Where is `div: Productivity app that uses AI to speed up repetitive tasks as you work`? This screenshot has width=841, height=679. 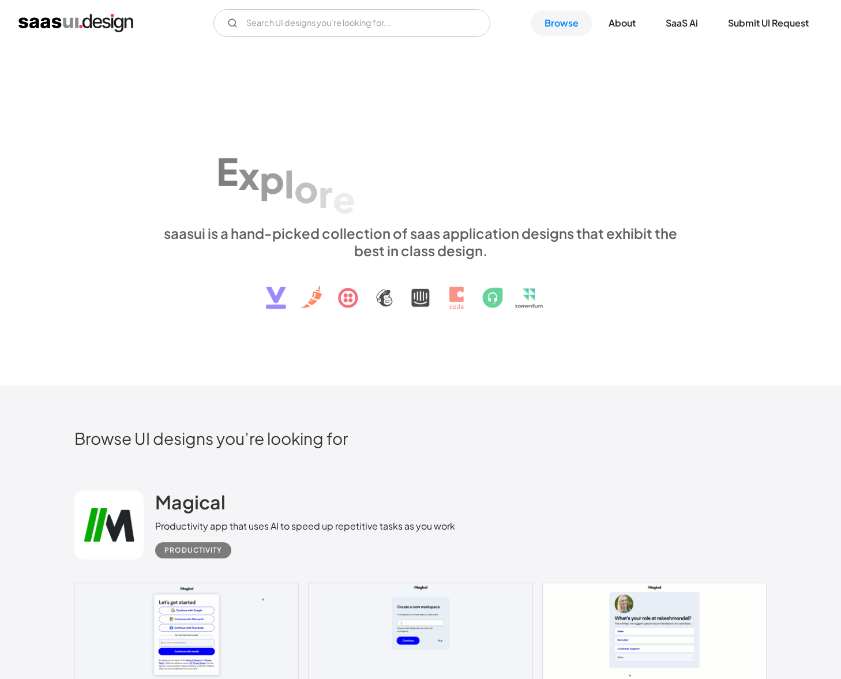
div: Productivity app that uses AI to speed up repetitive tasks as you work is located at coordinates (305, 526).